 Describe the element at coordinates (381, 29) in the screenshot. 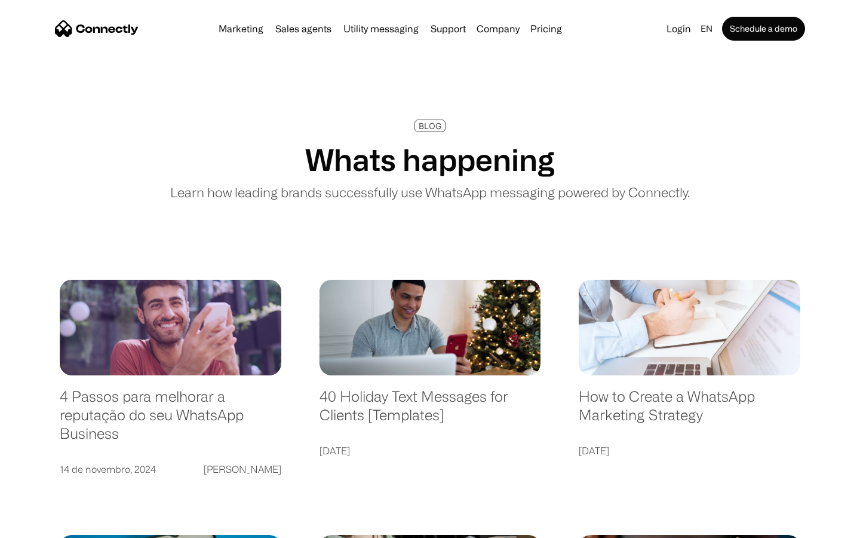

I see `a: Utility messaging` at that location.